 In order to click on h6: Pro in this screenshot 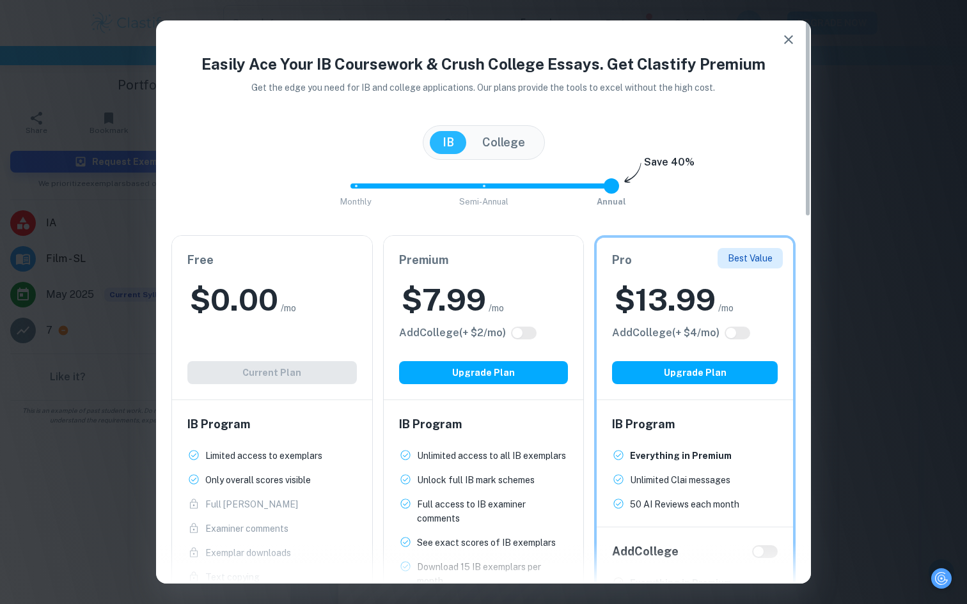, I will do `click(695, 260)`.